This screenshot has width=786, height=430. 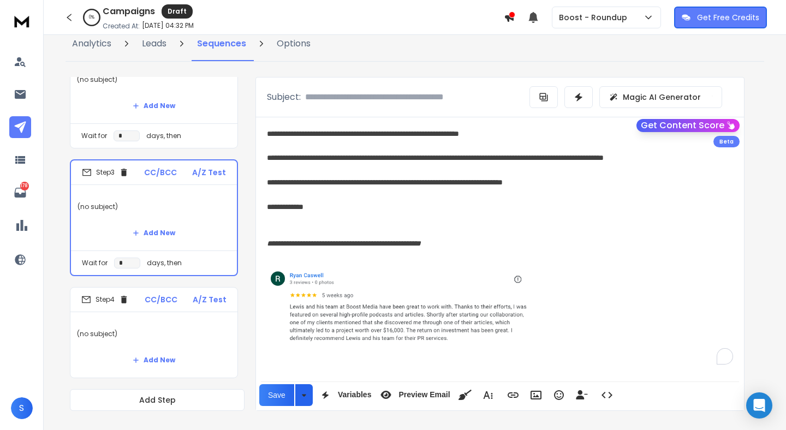 What do you see at coordinates (154, 332) in the screenshot?
I see `li: Step4CC/BCCA/Z Test(no subject)Add New` at bounding box center [154, 332].